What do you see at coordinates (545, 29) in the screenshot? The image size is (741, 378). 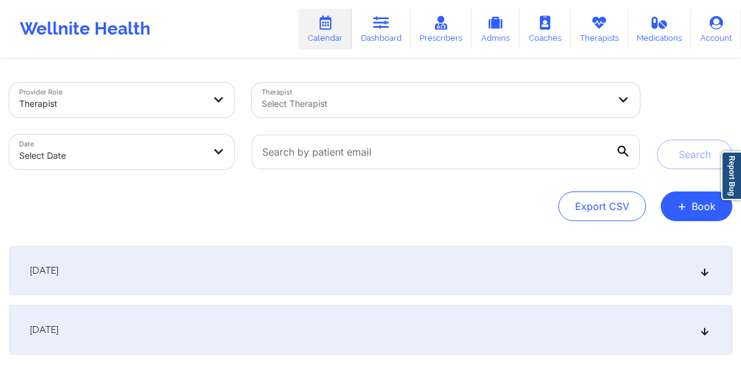 I see `a: Coaches` at bounding box center [545, 29].